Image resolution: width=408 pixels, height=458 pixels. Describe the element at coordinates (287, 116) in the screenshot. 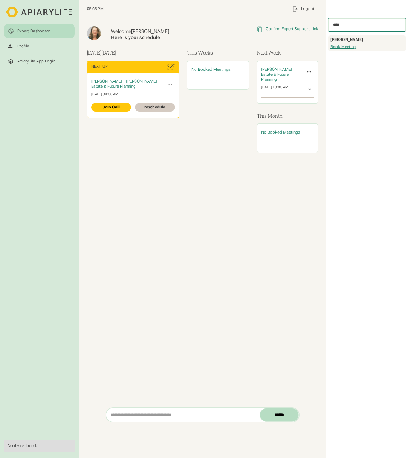

I see `h3: This Month` at that location.